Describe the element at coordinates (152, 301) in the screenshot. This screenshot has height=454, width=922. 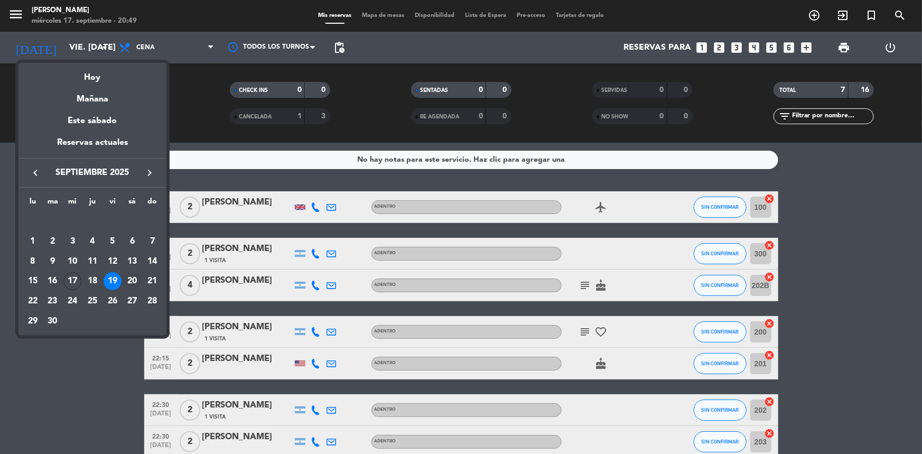
I see `div: 28` at that location.